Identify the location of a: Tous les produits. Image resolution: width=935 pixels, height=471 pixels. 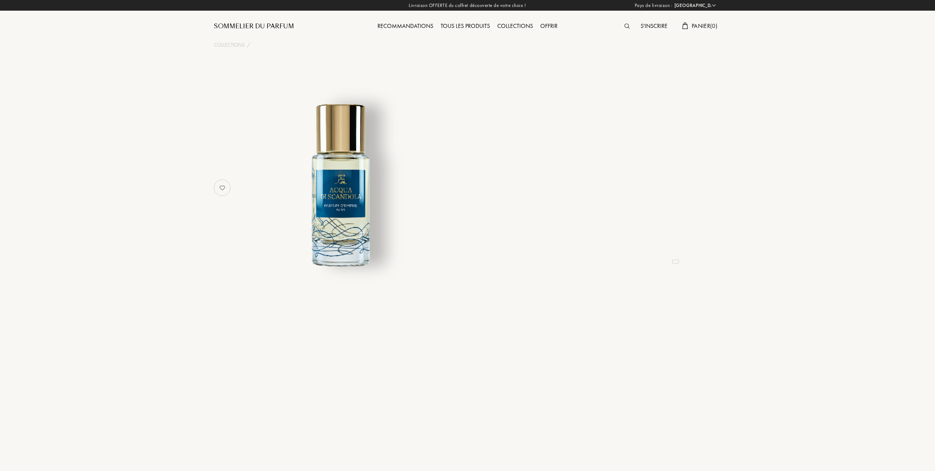
(465, 26).